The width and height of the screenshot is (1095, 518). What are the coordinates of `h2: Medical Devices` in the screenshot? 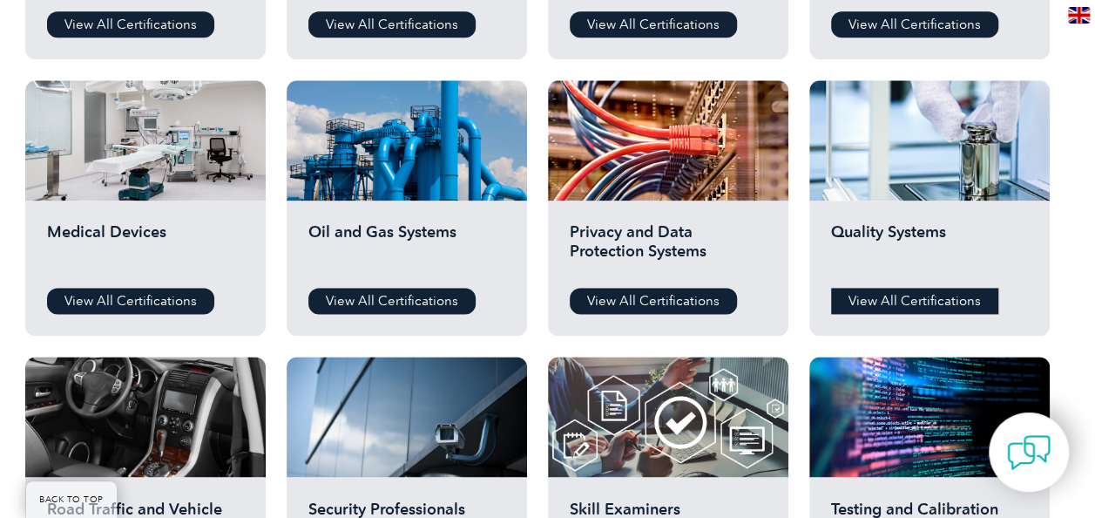 It's located at (146, 248).